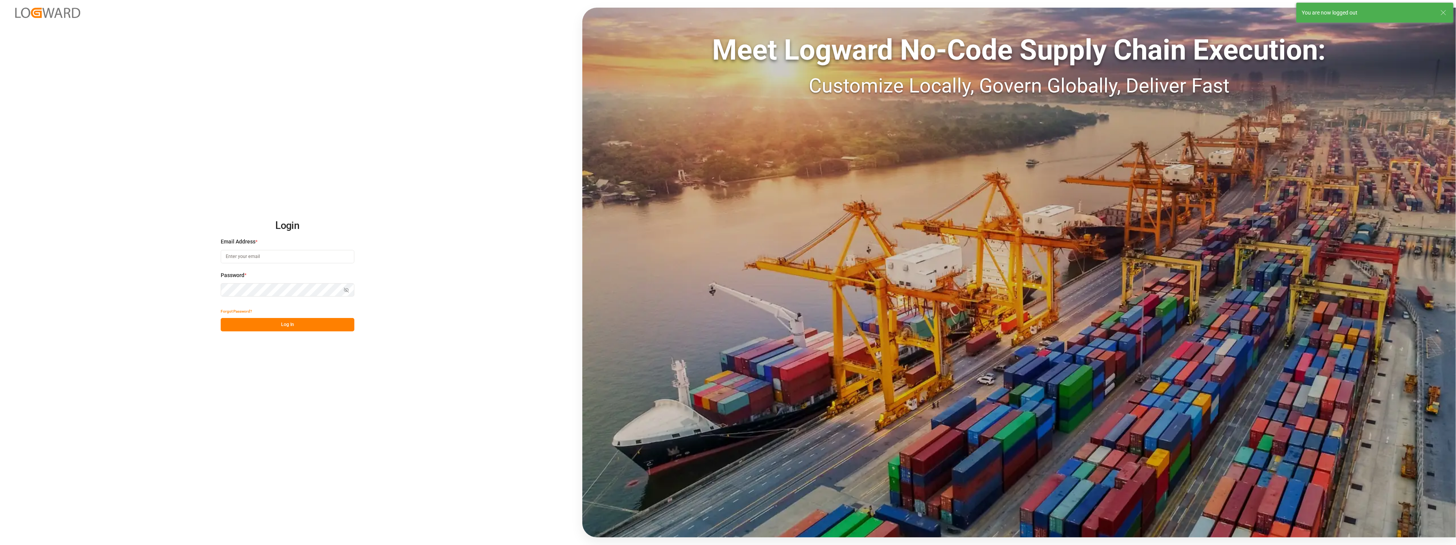 The image size is (1456, 545). What do you see at coordinates (1019, 50) in the screenshot?
I see `div: Meet Logward No-Code Supply Chain Execution:` at bounding box center [1019, 50].